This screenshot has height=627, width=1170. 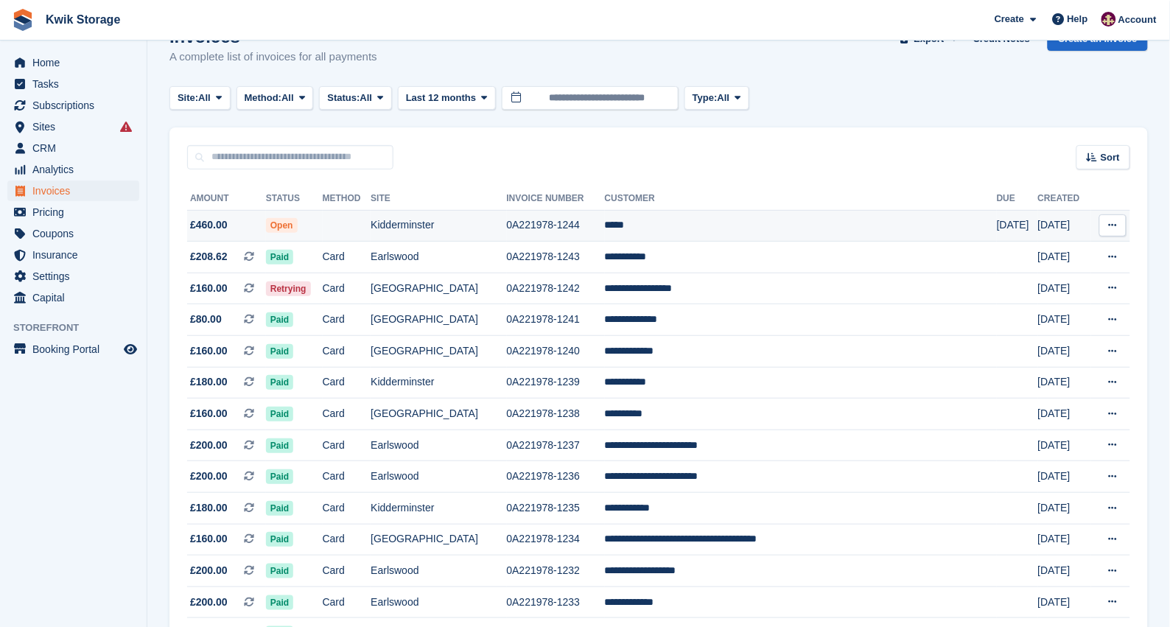 What do you see at coordinates (1077, 19) in the screenshot?
I see `span: Help` at bounding box center [1077, 19].